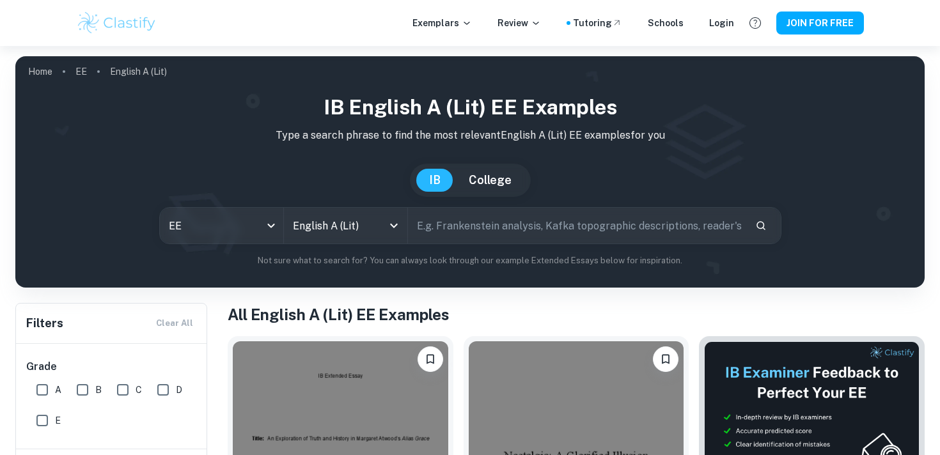 This screenshot has height=455, width=940. I want to click on h6: Grade, so click(112, 367).